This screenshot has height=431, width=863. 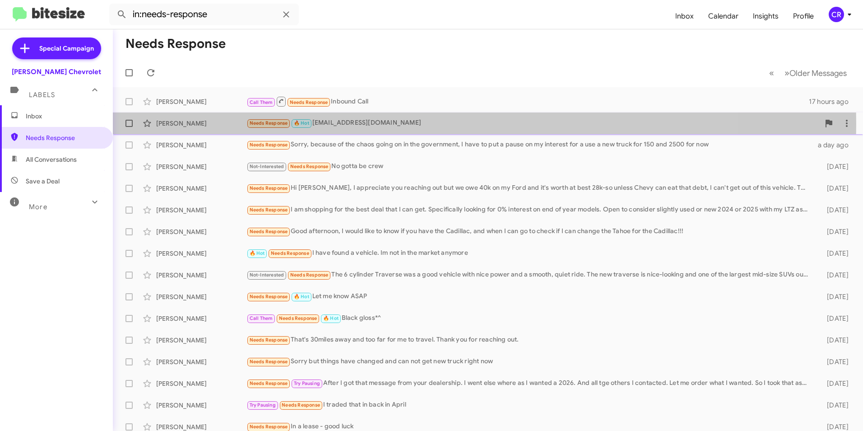 What do you see at coordinates (176, 44) in the screenshot?
I see `h1: Needs Response` at bounding box center [176, 44].